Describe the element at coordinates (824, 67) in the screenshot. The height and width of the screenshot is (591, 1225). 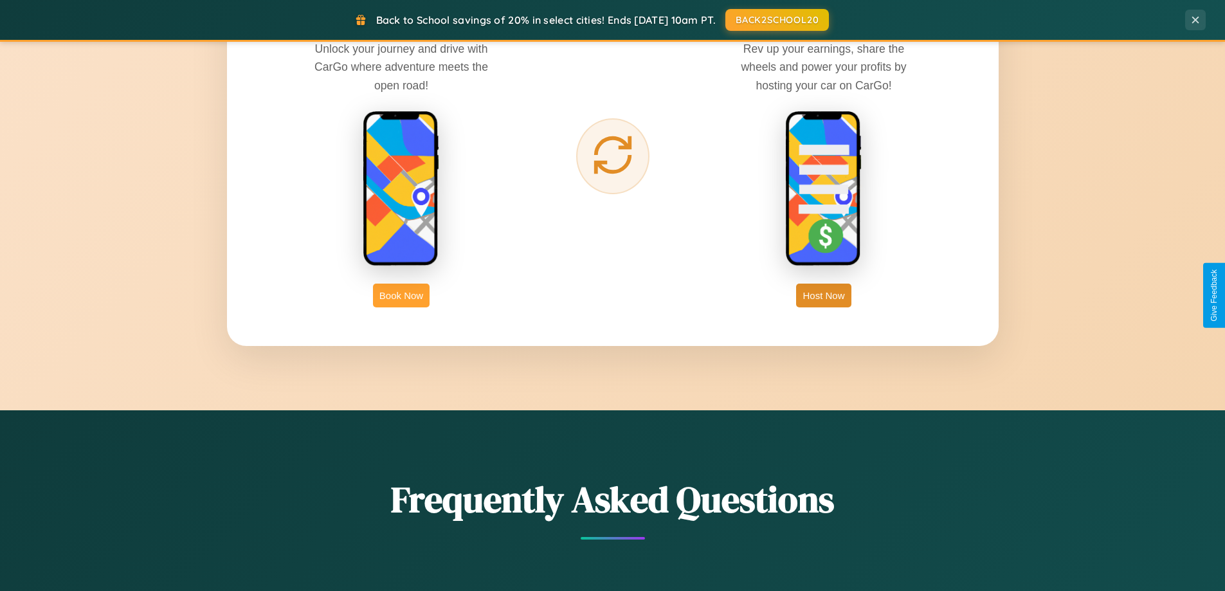
I see `p: Rev up your earnings, share the wheels and power your profits by hosting your car on CarGo!` at that location.